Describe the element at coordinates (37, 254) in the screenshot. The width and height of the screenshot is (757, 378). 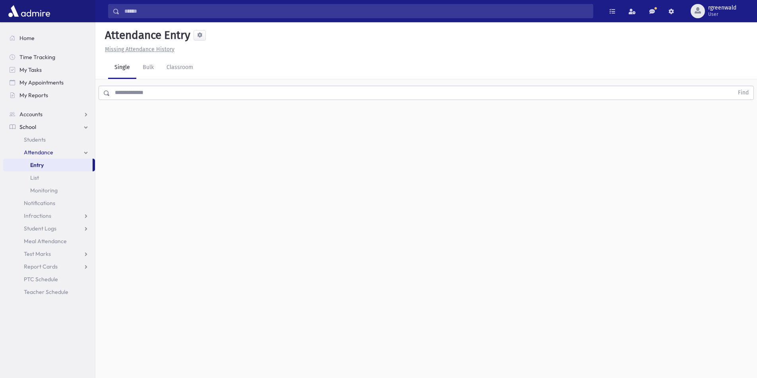
I see `span: Test Marks` at that location.